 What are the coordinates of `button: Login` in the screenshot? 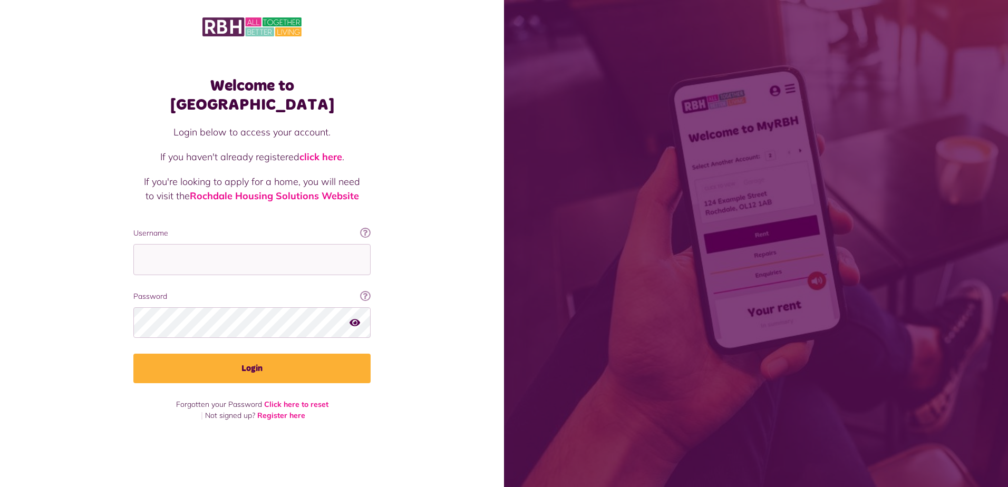 It's located at (252, 369).